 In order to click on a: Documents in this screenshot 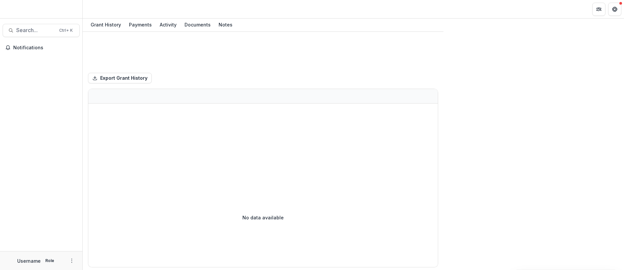, I will do `click(197, 25)`.